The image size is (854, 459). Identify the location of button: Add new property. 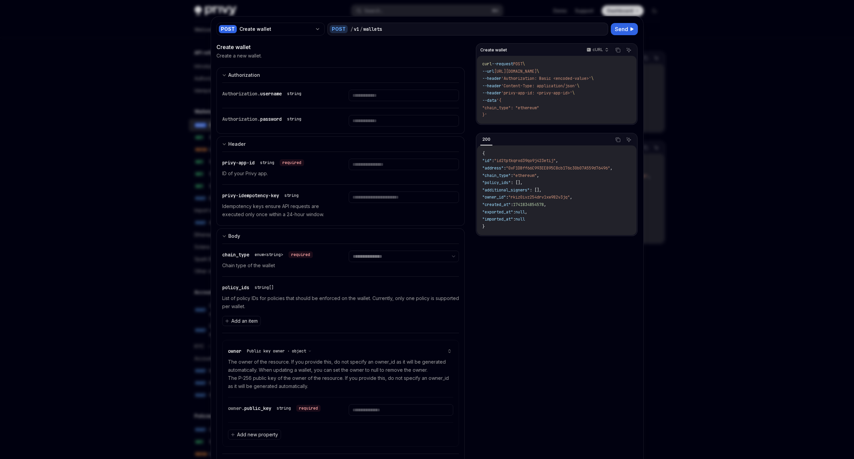
(254, 435).